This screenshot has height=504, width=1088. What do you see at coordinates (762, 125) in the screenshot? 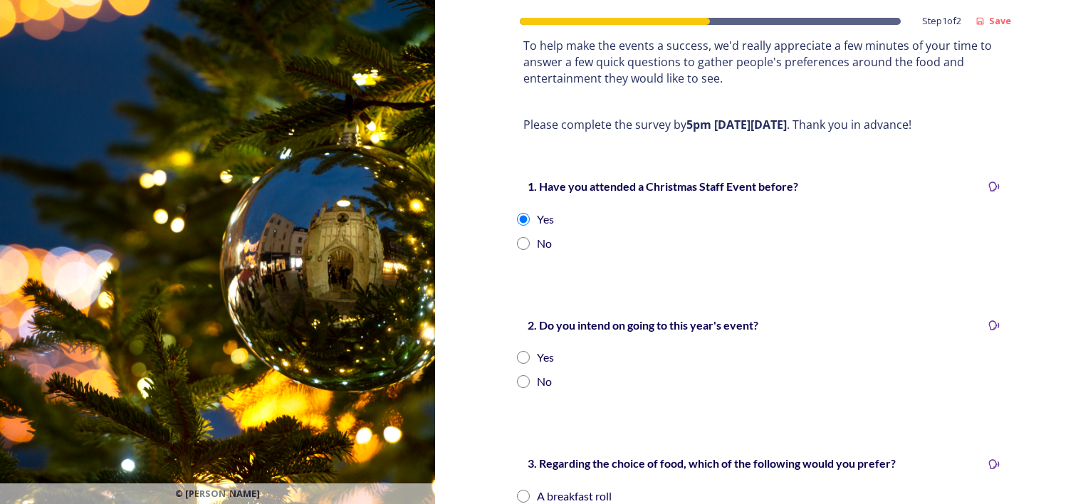
I see `p: Please complete the survey by . Thank you in advance!` at bounding box center [762, 125].